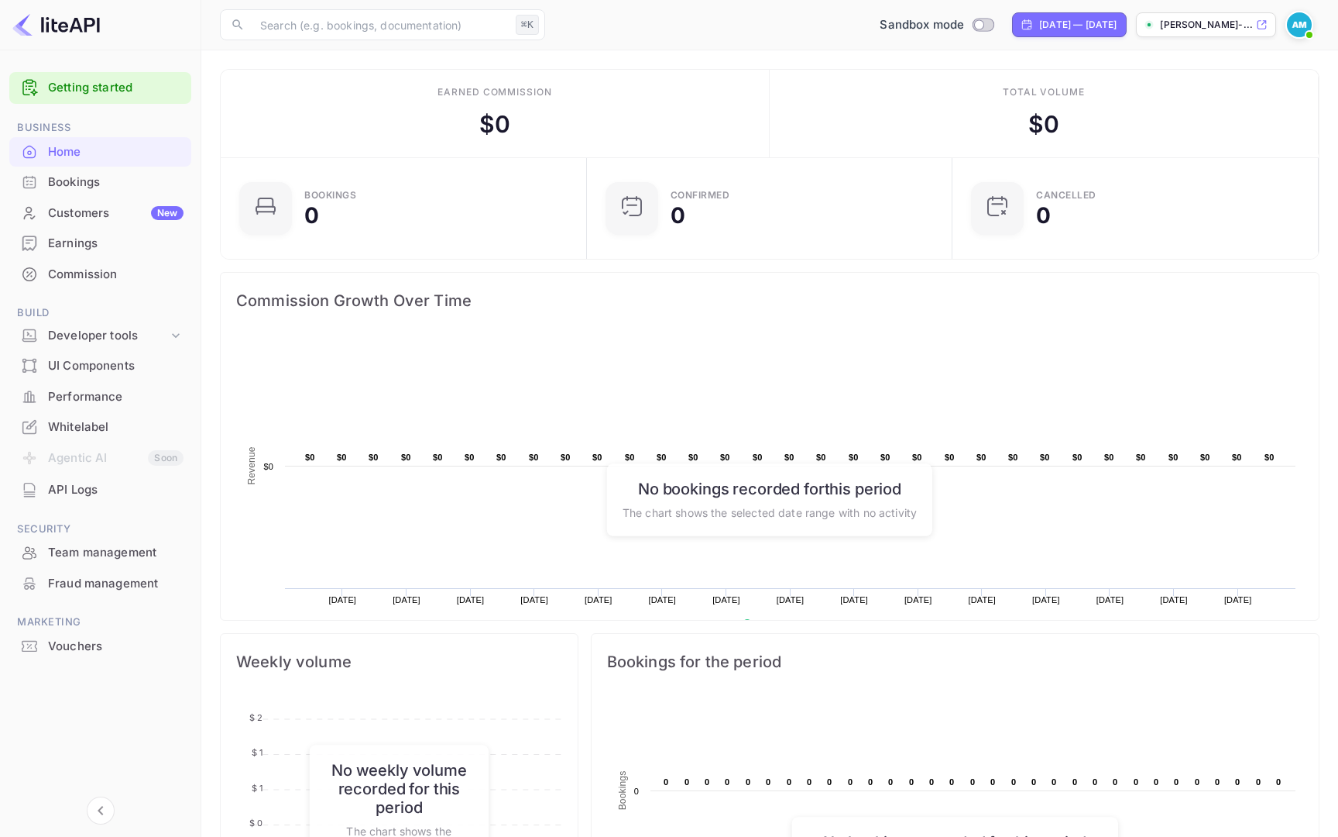 The image size is (1338, 837). What do you see at coordinates (100, 151) in the screenshot?
I see `a: Home` at bounding box center [100, 151].